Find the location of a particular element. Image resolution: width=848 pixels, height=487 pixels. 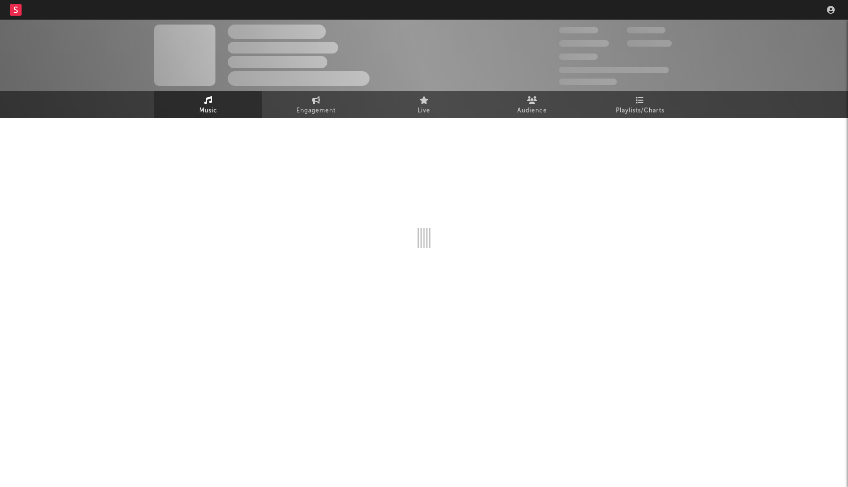

span: Engagement is located at coordinates (316, 111).